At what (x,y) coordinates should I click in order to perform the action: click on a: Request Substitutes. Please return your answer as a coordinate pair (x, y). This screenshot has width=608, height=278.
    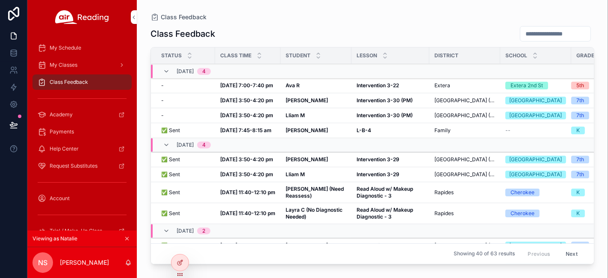
    Looking at the image, I should click on (82, 166).